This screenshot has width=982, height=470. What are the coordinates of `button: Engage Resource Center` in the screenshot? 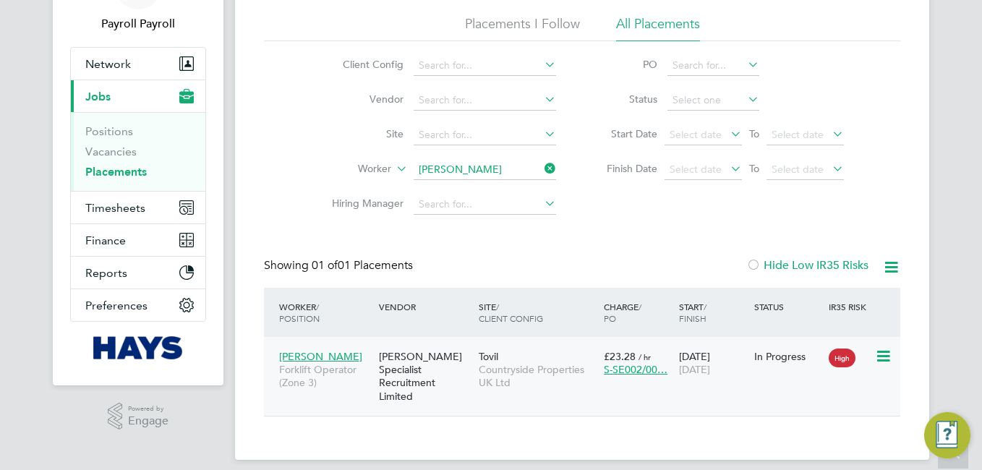 It's located at (947, 435).